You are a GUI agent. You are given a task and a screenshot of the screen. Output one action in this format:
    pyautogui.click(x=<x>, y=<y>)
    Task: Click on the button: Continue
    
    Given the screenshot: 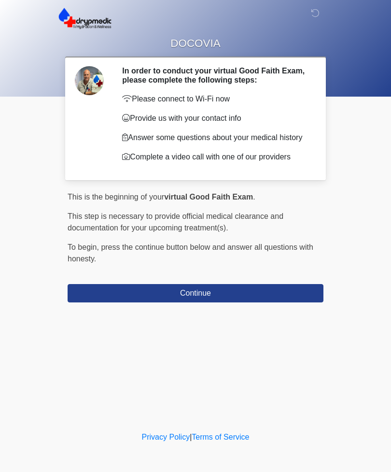 What is the action you would take?
    pyautogui.click(x=196, y=293)
    